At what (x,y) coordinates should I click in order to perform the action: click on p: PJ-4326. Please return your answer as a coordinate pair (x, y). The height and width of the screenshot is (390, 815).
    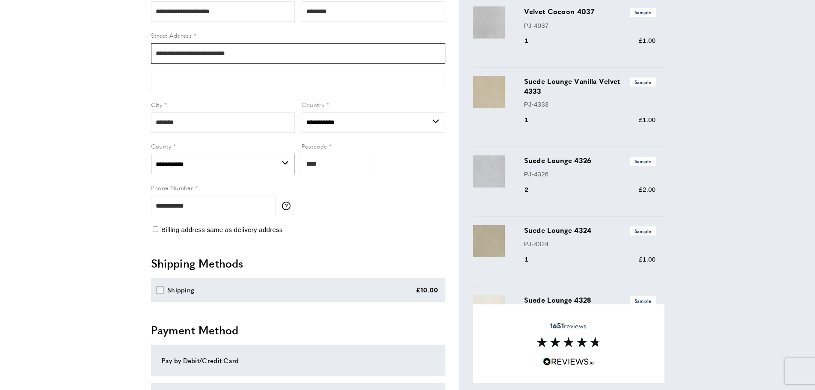
    Looking at the image, I should click on (590, 174).